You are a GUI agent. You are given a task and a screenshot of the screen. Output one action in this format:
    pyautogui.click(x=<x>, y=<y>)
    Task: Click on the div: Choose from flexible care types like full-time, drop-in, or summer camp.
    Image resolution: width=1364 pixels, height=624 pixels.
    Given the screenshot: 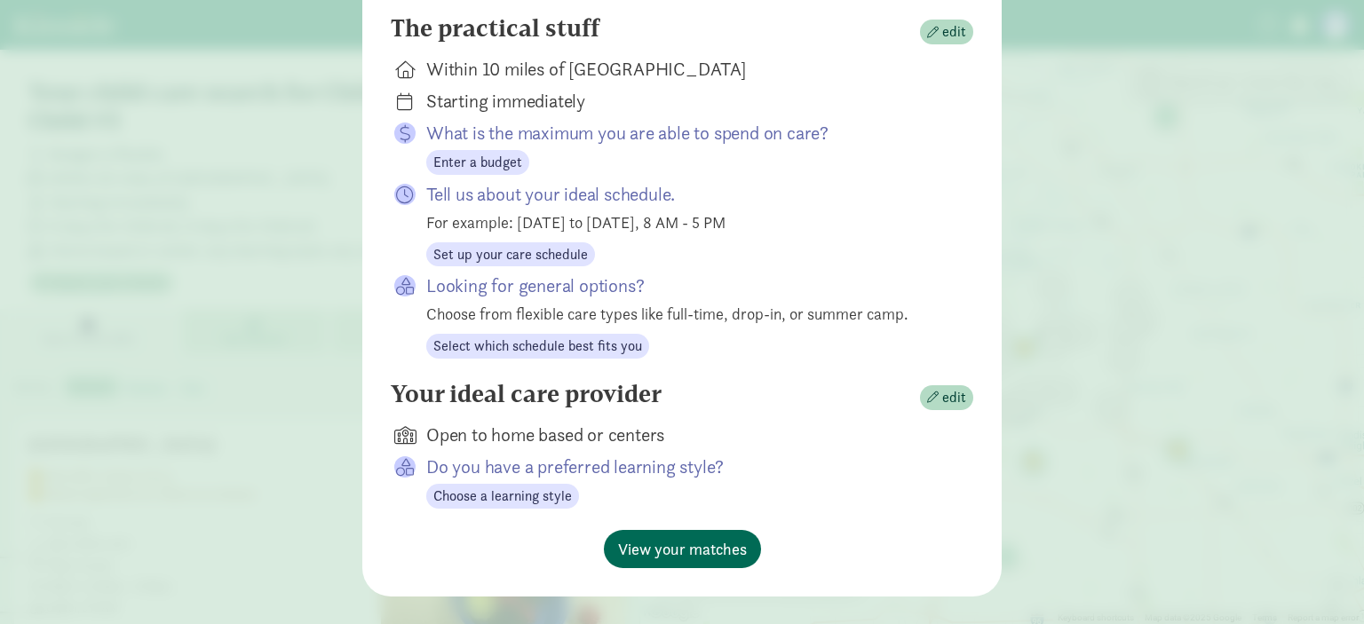 What is the action you would take?
    pyautogui.click(x=686, y=313)
    